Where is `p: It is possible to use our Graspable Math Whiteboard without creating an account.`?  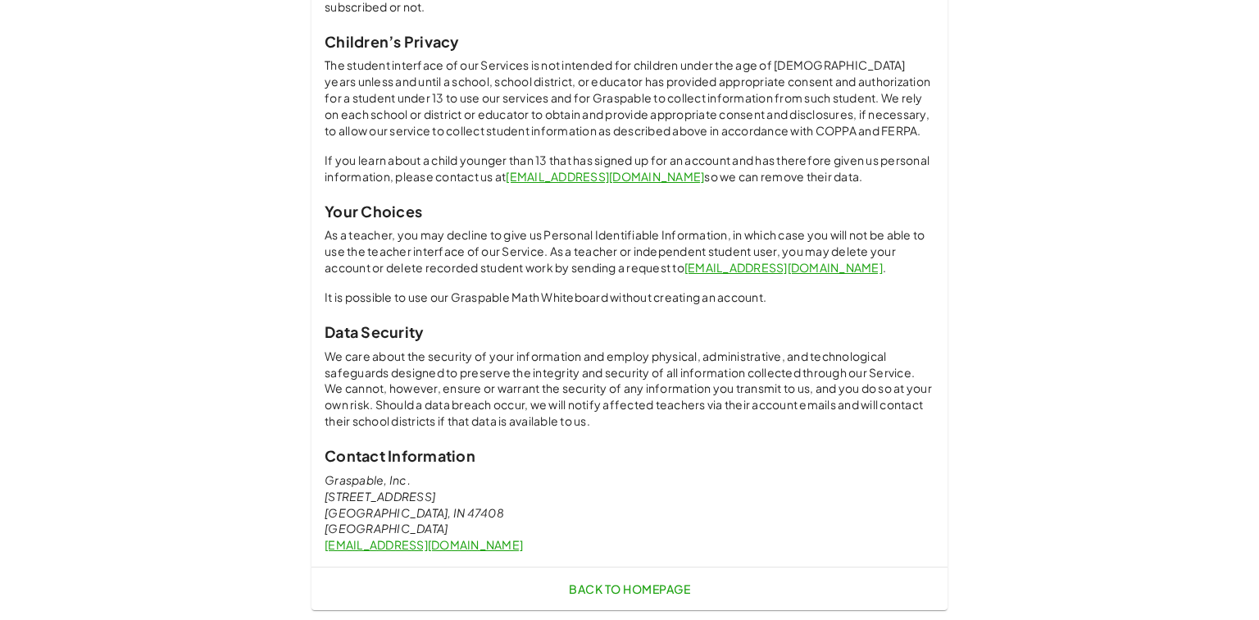 p: It is possible to use our Graspable Math Whiteboard without creating an account. is located at coordinates (630, 298).